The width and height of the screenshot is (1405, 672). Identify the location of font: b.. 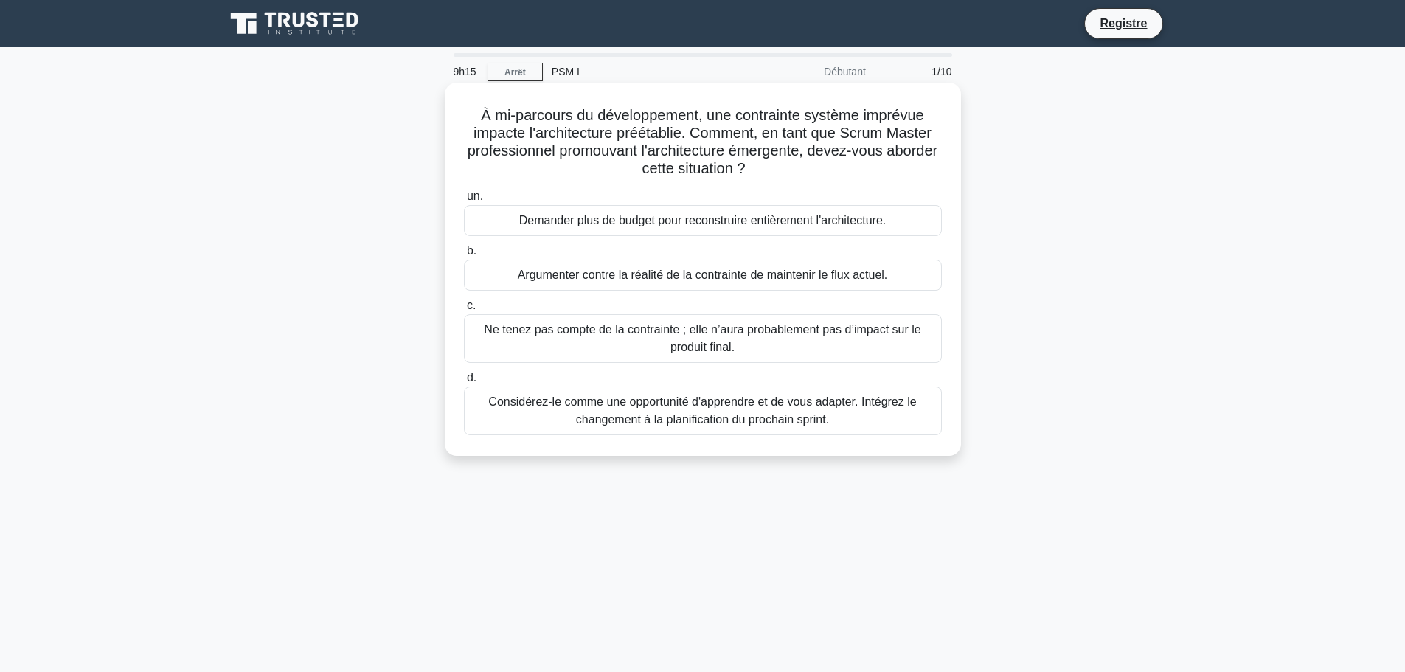
(471, 250).